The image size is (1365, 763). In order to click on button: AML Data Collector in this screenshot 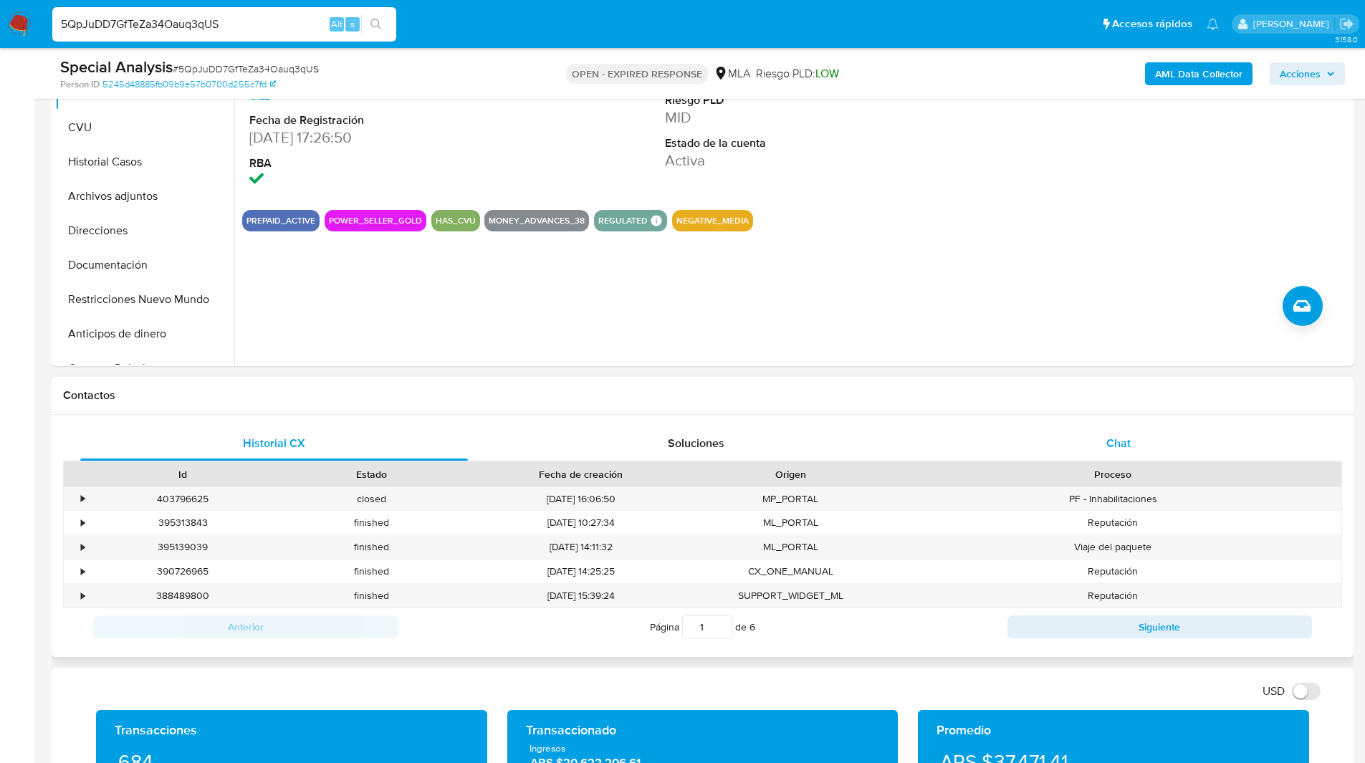, I will do `click(1199, 74)`.